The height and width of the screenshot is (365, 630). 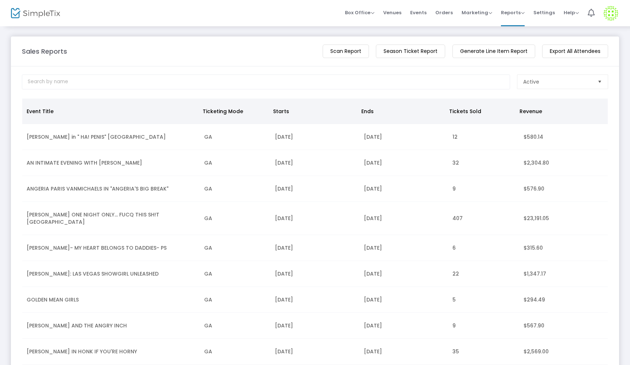 I want to click on td: $2,304.80, so click(x=563, y=163).